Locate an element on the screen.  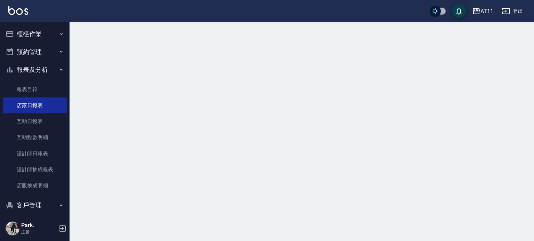
a: 店販抽成明細 is located at coordinates (35, 186).